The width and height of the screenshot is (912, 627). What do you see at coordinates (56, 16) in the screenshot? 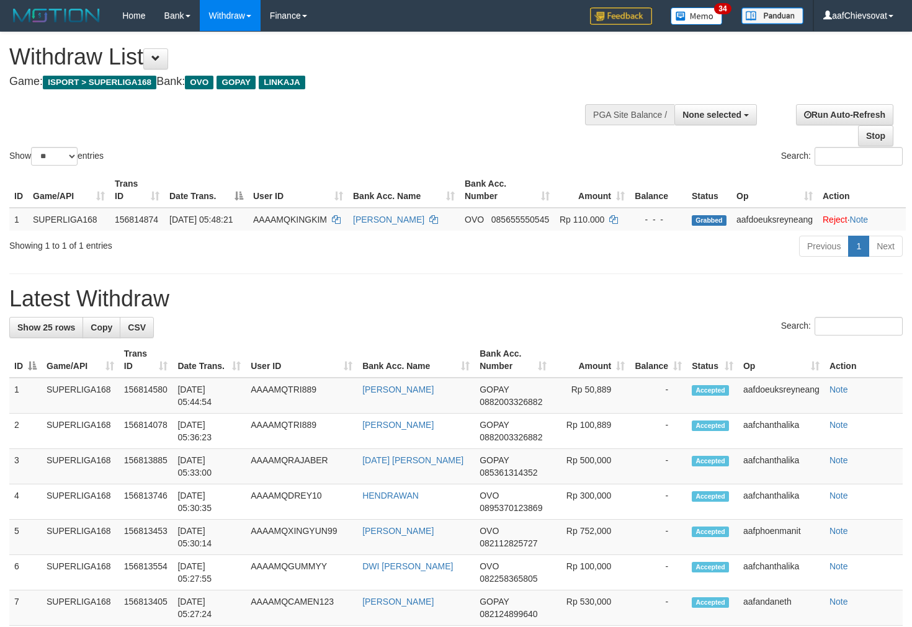
I see `img: MOTION_logo.png` at bounding box center [56, 16].